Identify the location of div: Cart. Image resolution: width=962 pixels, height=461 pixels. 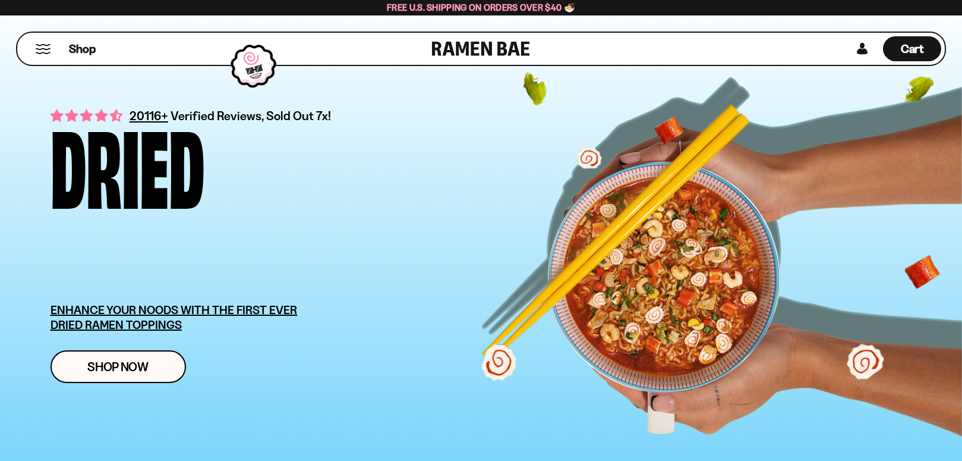
(912, 49).